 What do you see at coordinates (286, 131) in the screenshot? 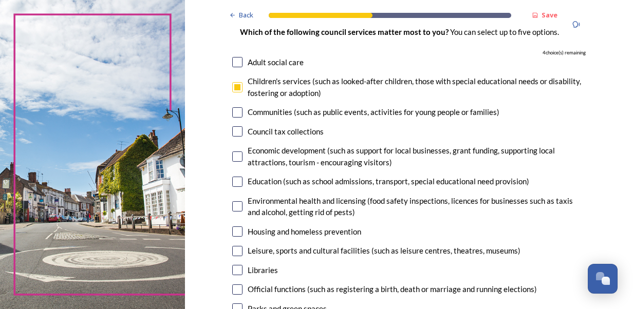
I see `div: Council tax collections` at bounding box center [286, 131].